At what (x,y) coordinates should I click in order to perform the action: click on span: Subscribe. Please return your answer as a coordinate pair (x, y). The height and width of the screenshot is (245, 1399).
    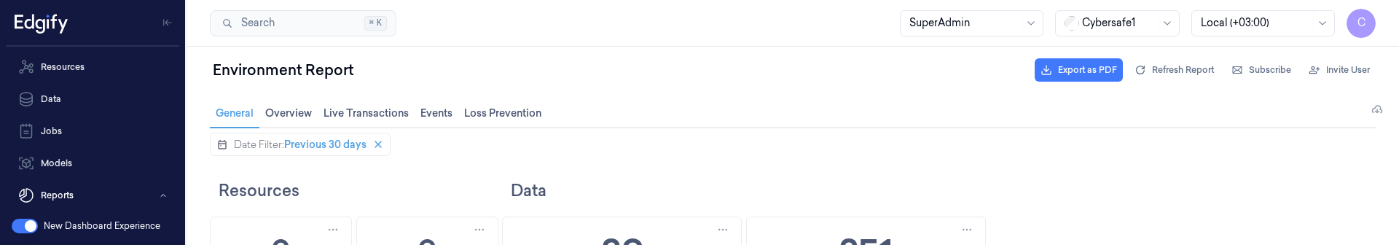
    Looking at the image, I should click on (1270, 70).